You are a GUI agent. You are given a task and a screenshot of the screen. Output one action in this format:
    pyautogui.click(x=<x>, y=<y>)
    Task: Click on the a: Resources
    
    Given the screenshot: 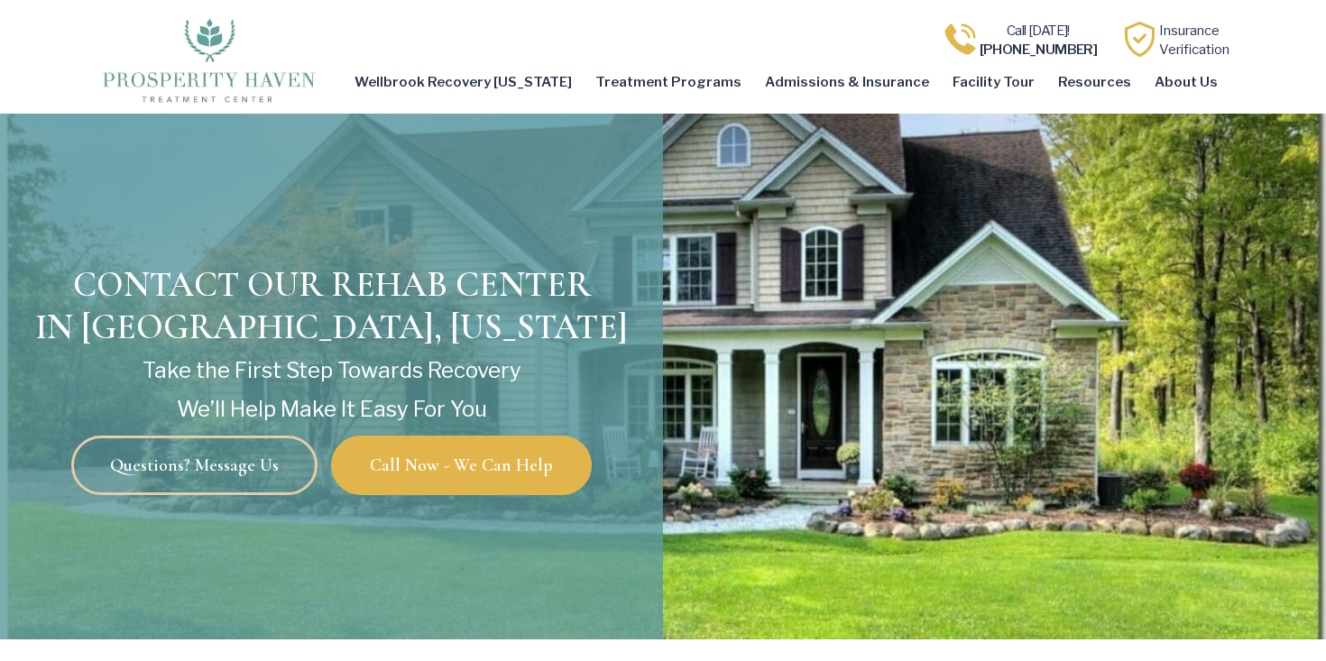 What is the action you would take?
    pyautogui.click(x=1094, y=82)
    